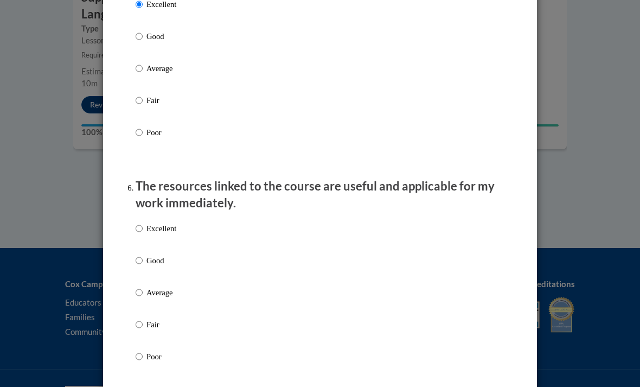  What do you see at coordinates (139, 228) in the screenshot?
I see `input: Excellent` at bounding box center [139, 228].